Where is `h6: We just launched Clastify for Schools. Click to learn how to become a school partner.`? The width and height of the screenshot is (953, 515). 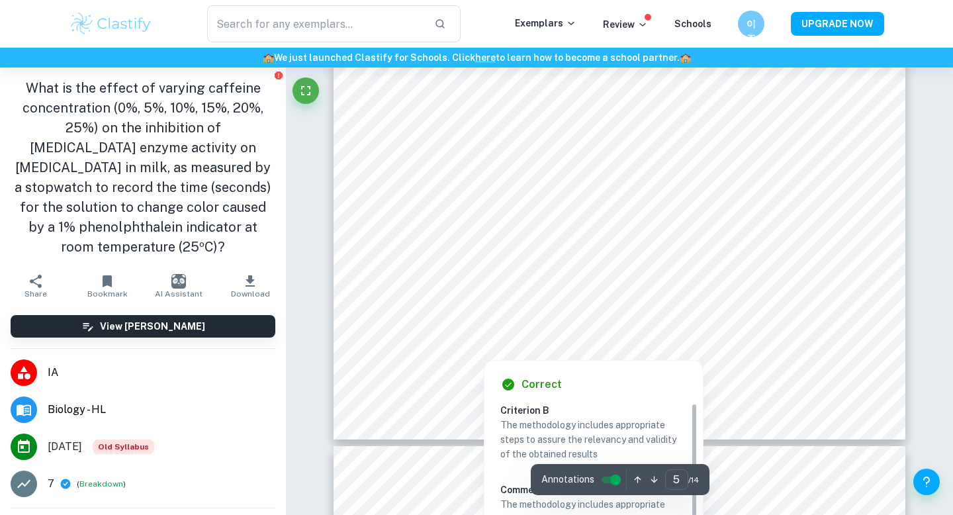
h6: We just launched Clastify for Schools. Click to learn how to become a school partner. is located at coordinates (477, 58).